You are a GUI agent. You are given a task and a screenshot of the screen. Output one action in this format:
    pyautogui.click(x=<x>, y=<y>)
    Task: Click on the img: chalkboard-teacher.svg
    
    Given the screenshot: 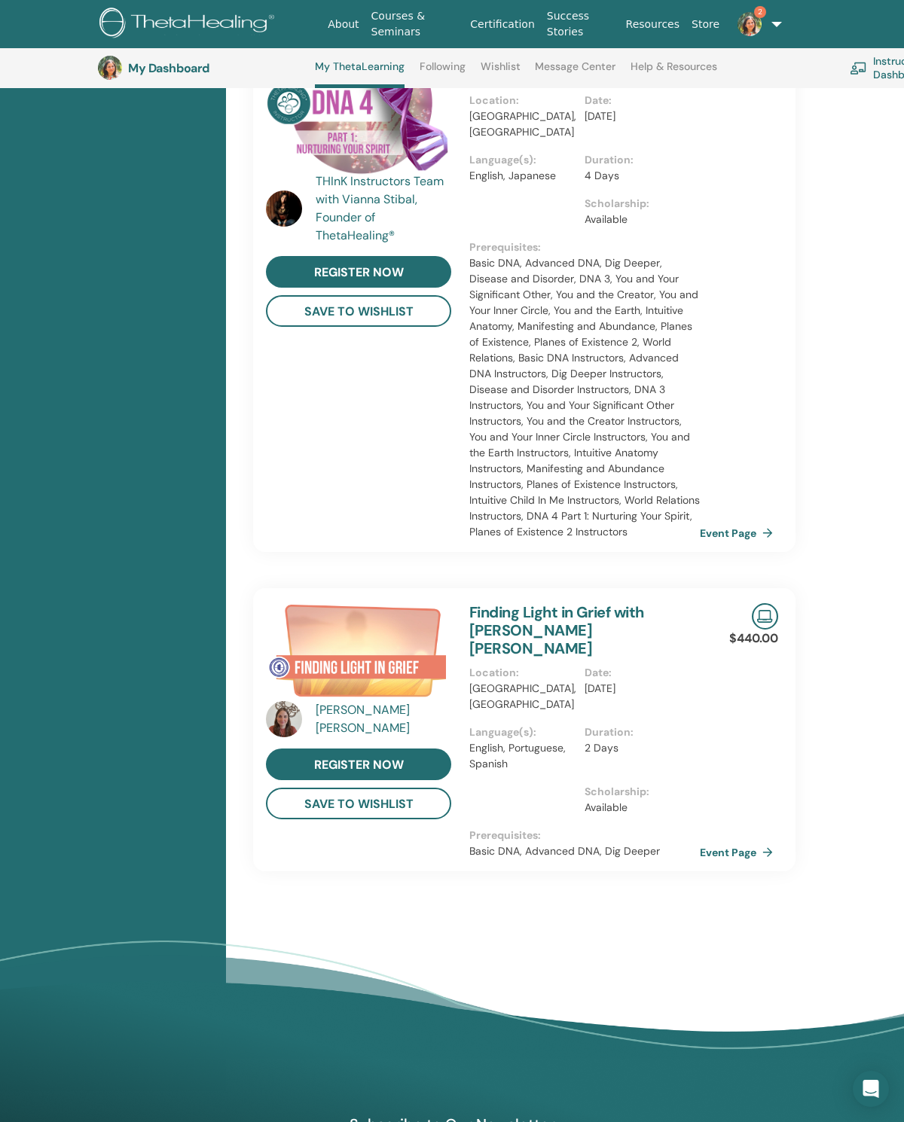 What is the action you would take?
    pyautogui.click(x=858, y=68)
    